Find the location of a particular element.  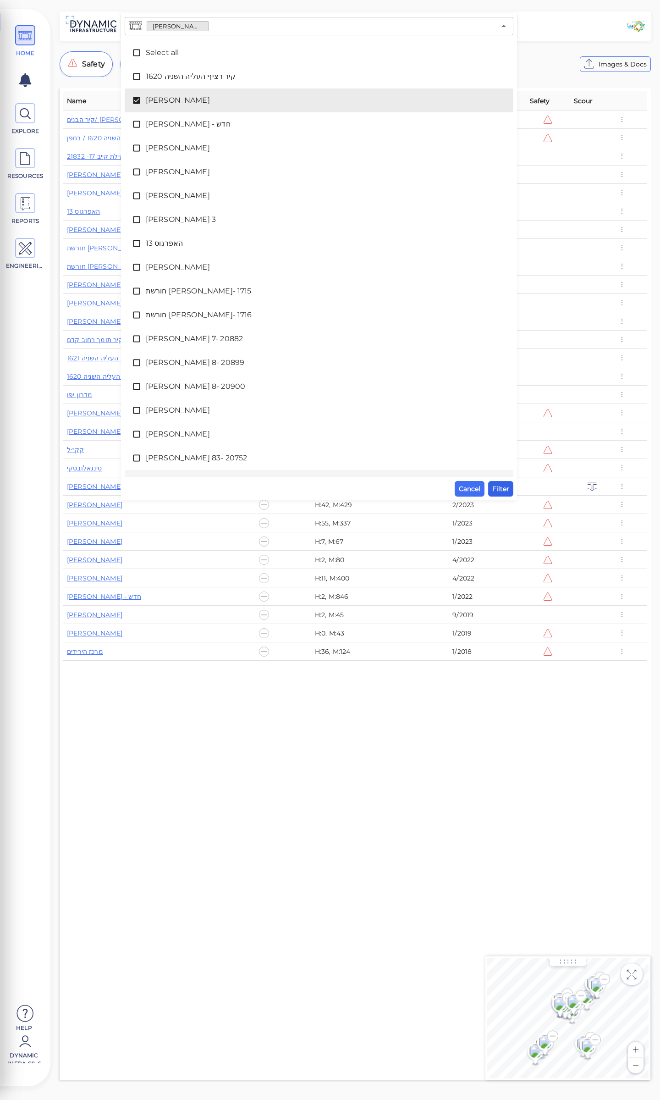

a: REPORTS is located at coordinates (25, 209).